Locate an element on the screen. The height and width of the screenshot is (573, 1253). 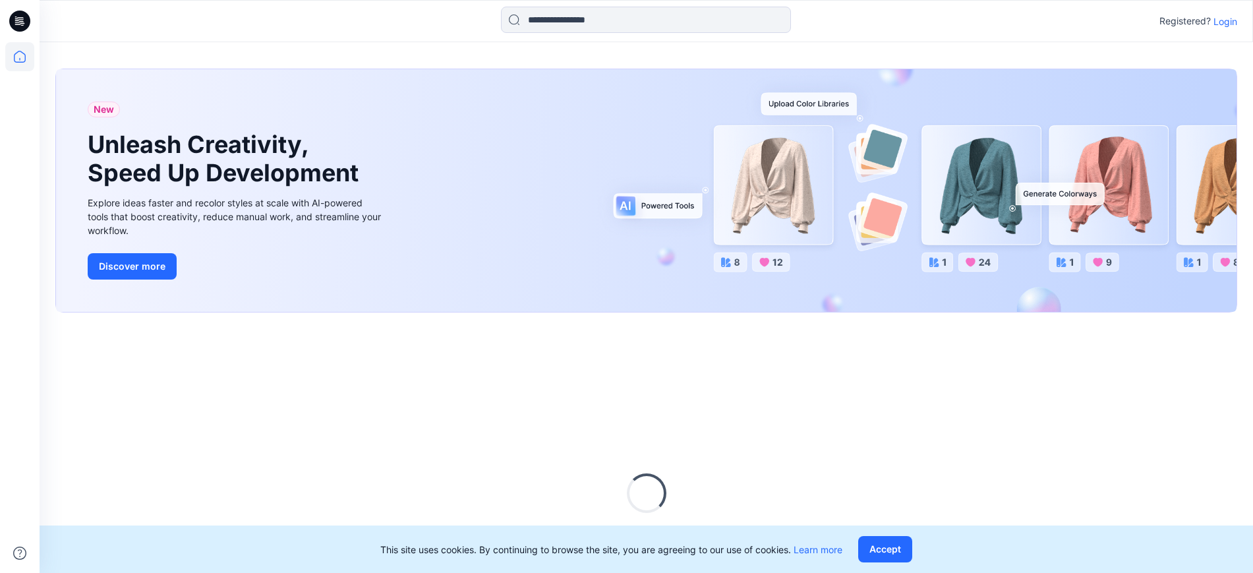
p: Registered? is located at coordinates (1185, 21).